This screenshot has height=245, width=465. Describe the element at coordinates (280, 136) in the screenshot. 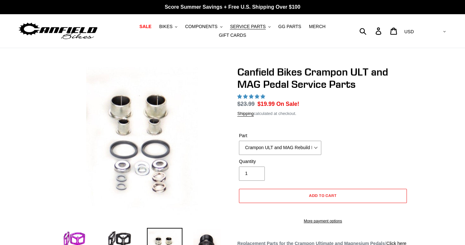

I see `label: Part` at that location.